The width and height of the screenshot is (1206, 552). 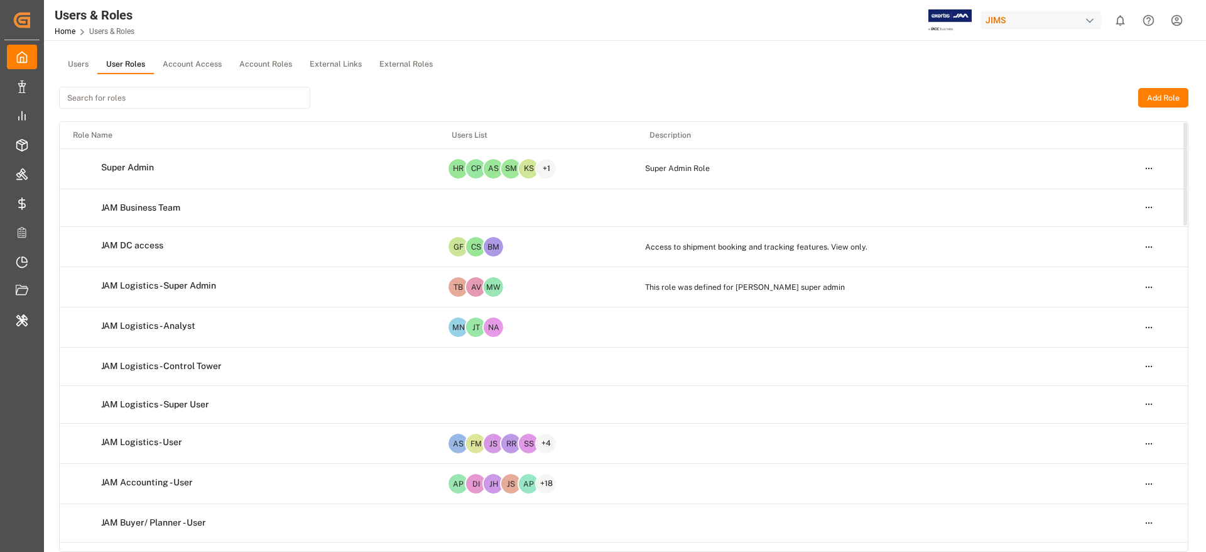 What do you see at coordinates (78, 65) in the screenshot?
I see `button: Users` at bounding box center [78, 65].